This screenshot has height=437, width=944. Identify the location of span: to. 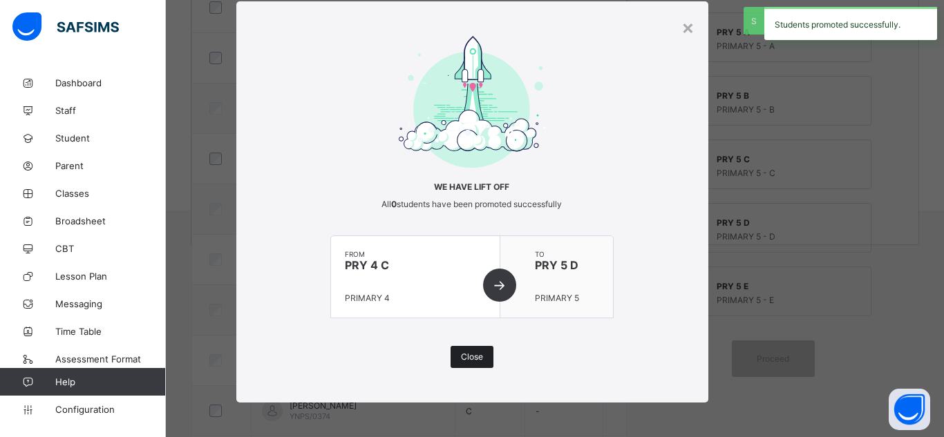
(567, 254).